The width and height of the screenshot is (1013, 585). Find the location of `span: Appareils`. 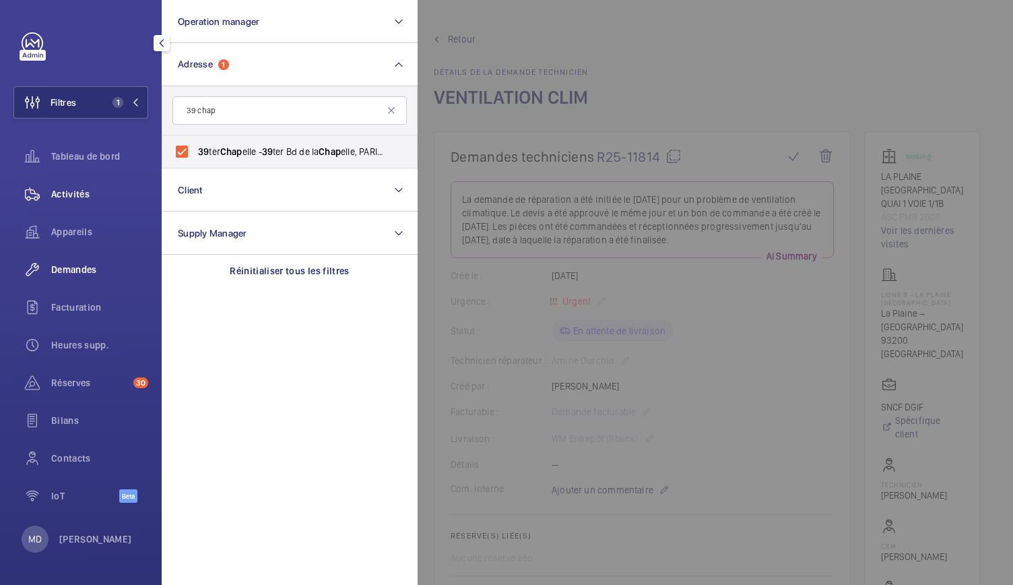

span: Appareils is located at coordinates (100, 232).